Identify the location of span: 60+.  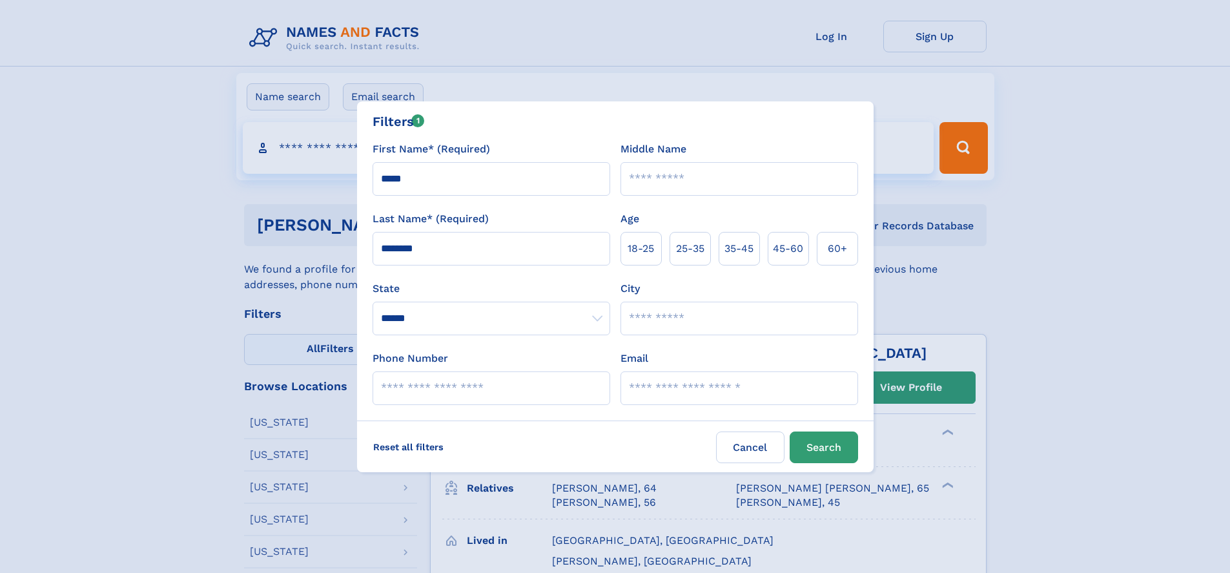
(838, 249).